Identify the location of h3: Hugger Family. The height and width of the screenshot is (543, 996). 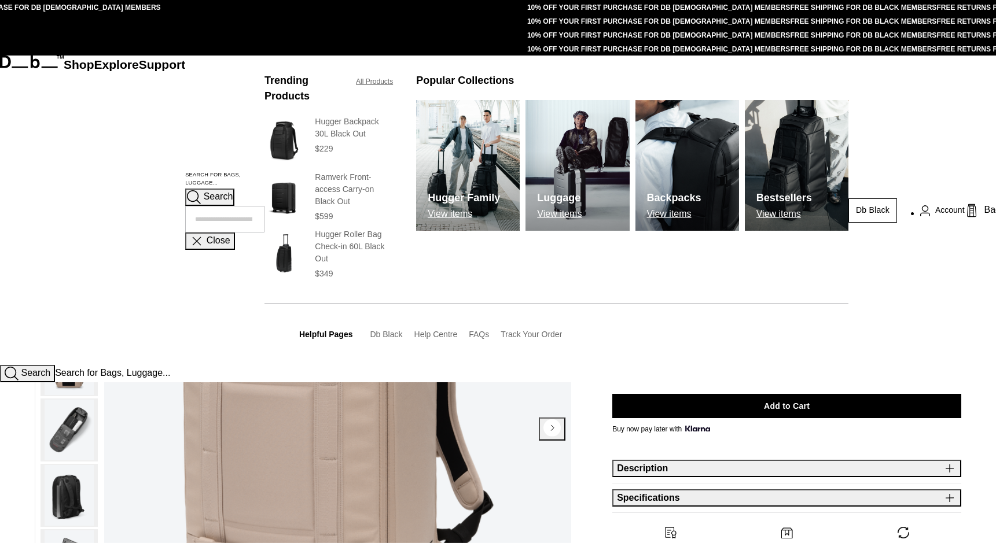
(463, 198).